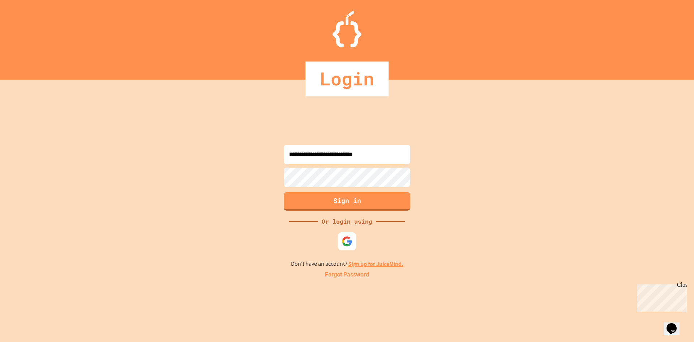 The image size is (694, 342). I want to click on div: Or login using, so click(347, 221).